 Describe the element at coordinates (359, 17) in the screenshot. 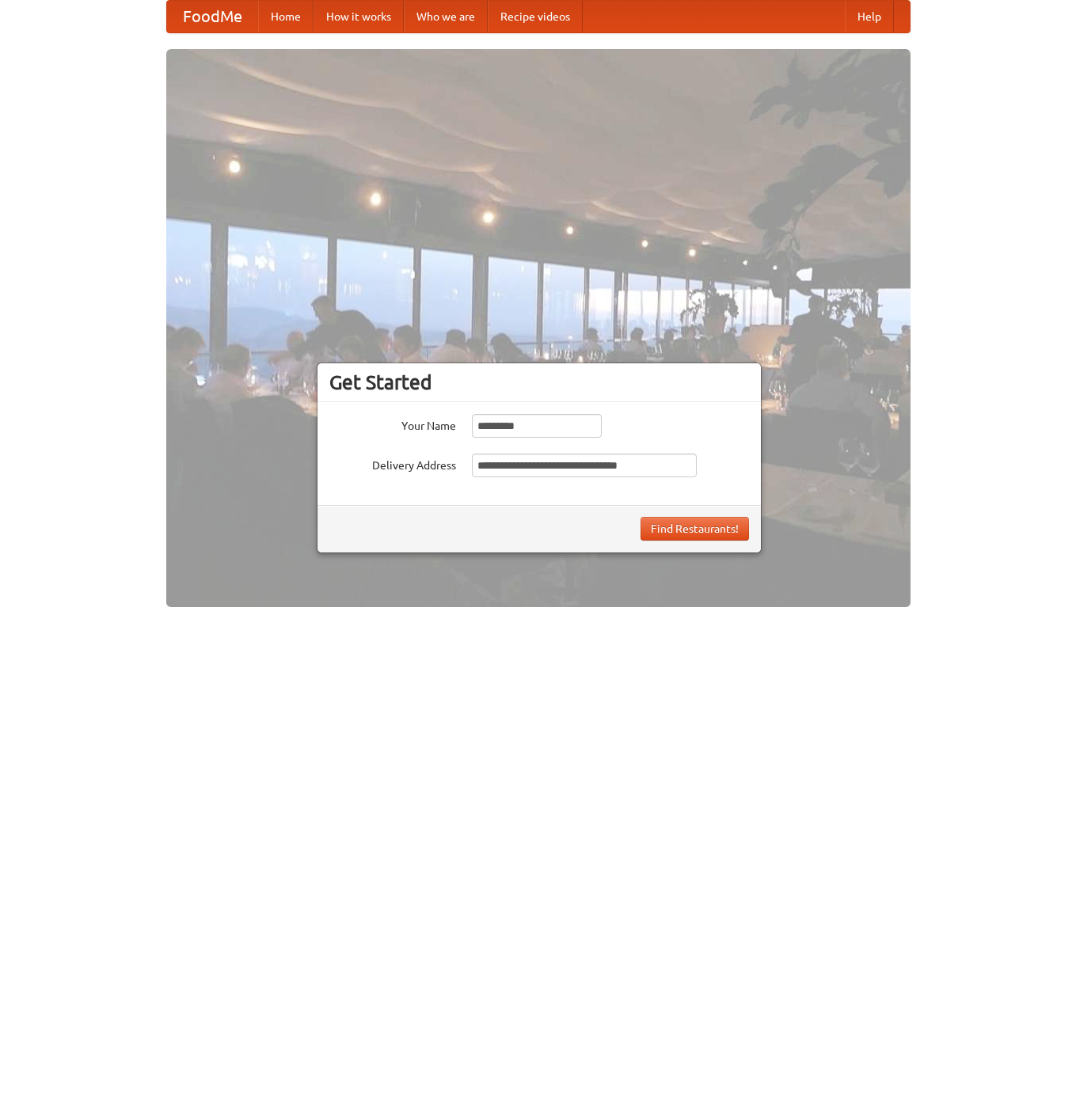

I see `a: How it works` at that location.